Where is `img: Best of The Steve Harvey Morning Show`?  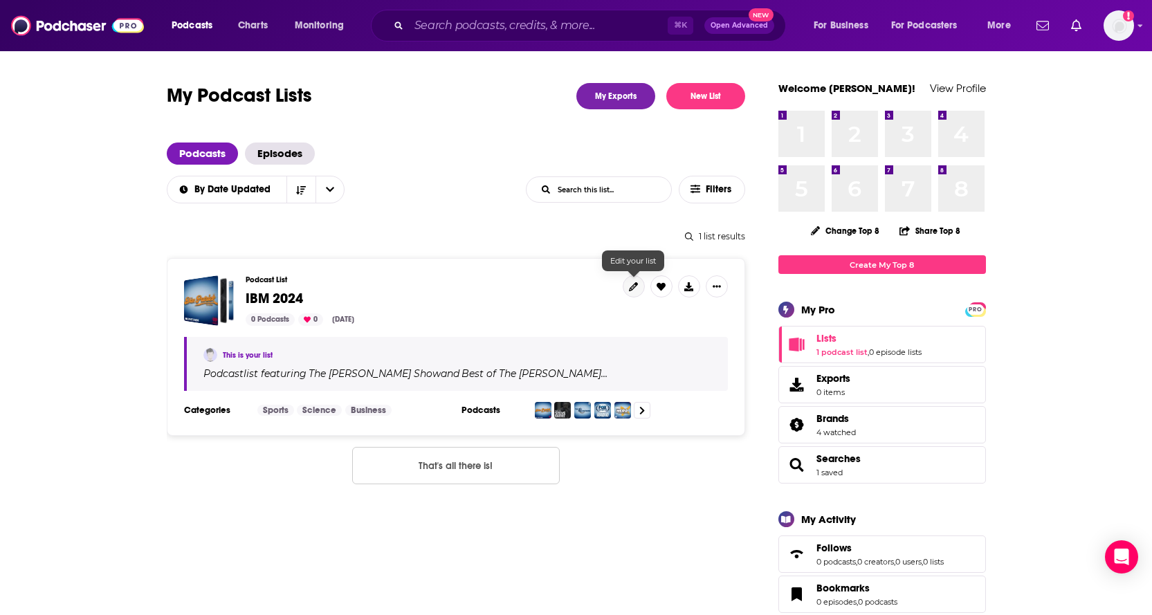
img: Best of The Steve Harvey Morning Show is located at coordinates (563, 410).